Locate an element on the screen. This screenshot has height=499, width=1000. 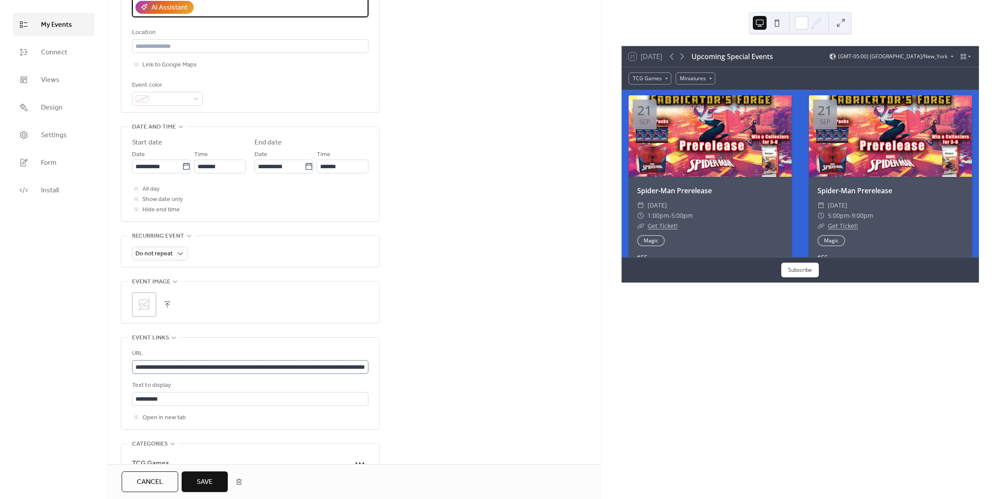
span: Event links is located at coordinates (151, 338).